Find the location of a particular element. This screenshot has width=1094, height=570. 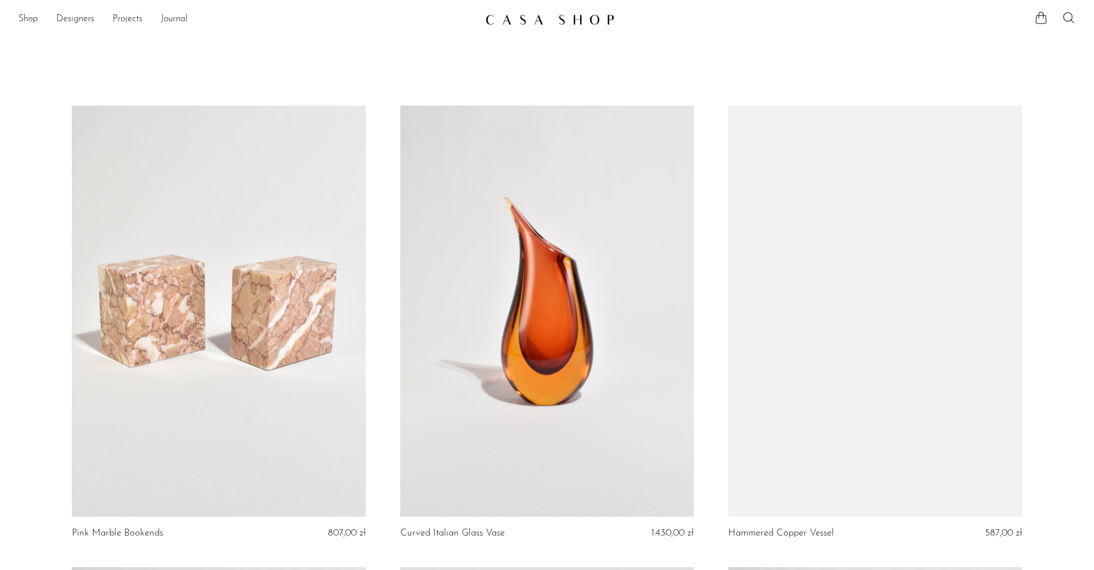

a: Shop is located at coordinates (28, 20).